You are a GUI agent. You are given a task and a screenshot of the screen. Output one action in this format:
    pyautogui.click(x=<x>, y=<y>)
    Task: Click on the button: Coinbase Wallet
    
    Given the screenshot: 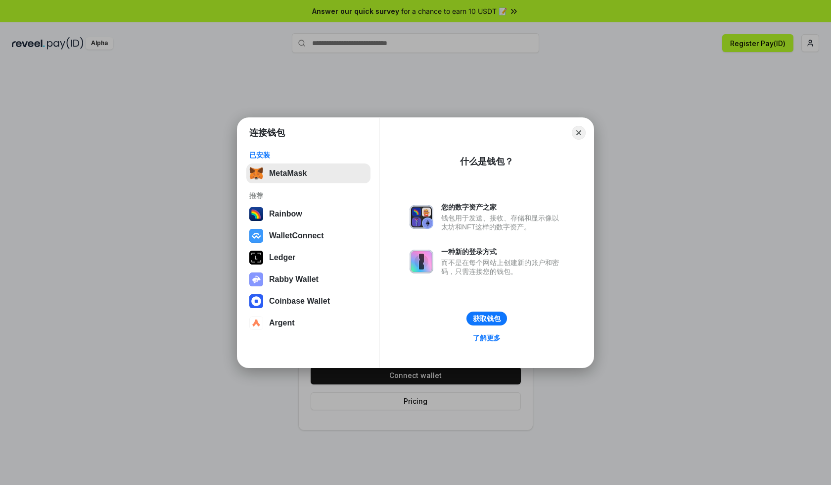 What is the action you would take?
    pyautogui.click(x=308, y=301)
    